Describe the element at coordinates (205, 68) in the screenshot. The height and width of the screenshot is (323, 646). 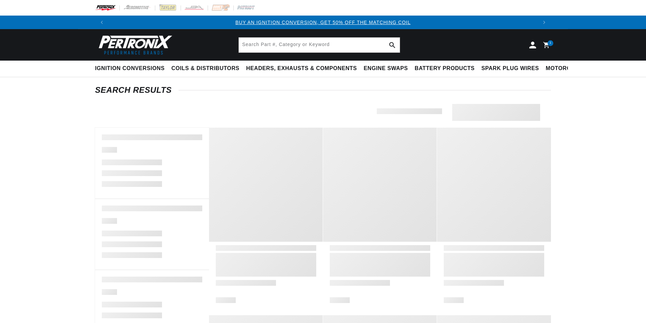
I see `summary: Coils & Distributors` at that location.